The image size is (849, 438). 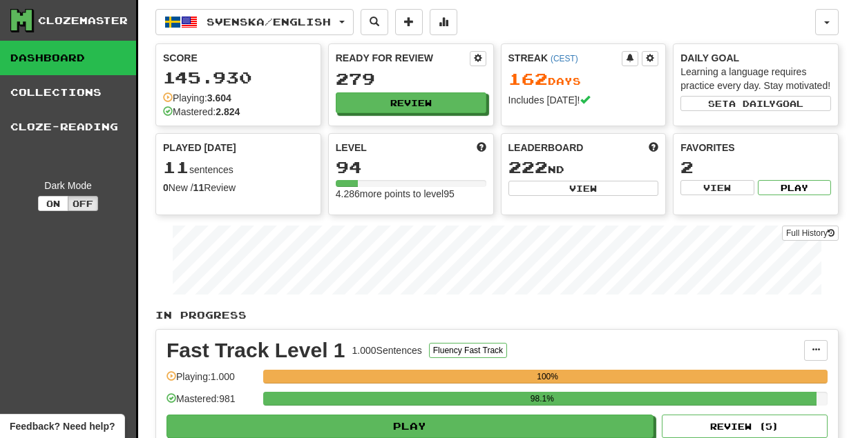 I want to click on div: 98.1%, so click(x=541, y=399).